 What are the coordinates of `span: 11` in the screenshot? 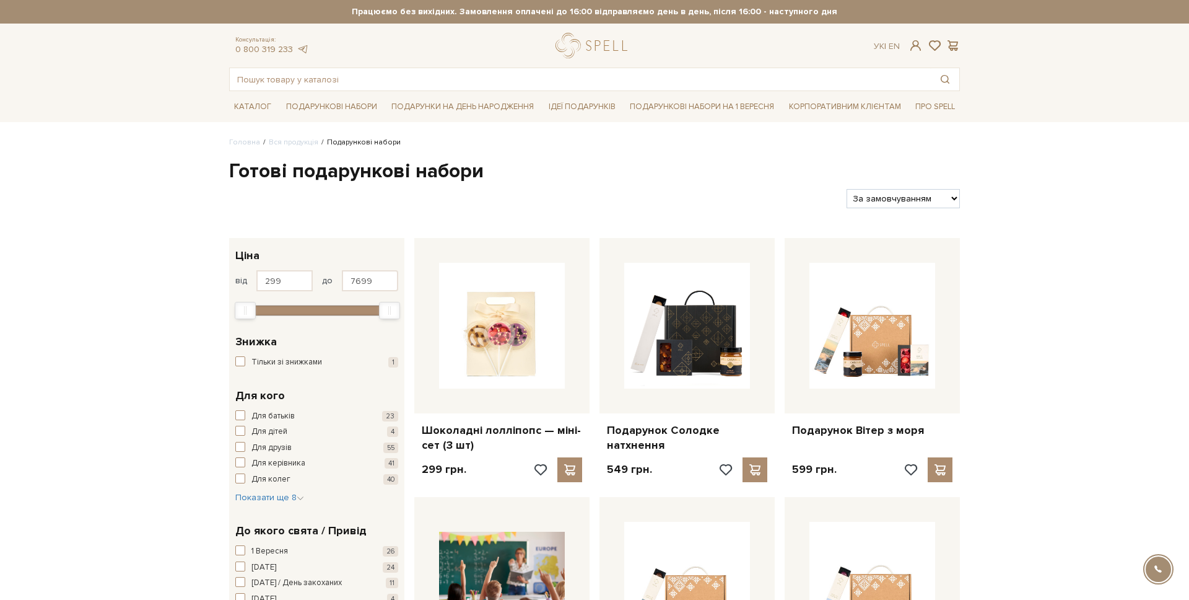 It's located at (392, 582).